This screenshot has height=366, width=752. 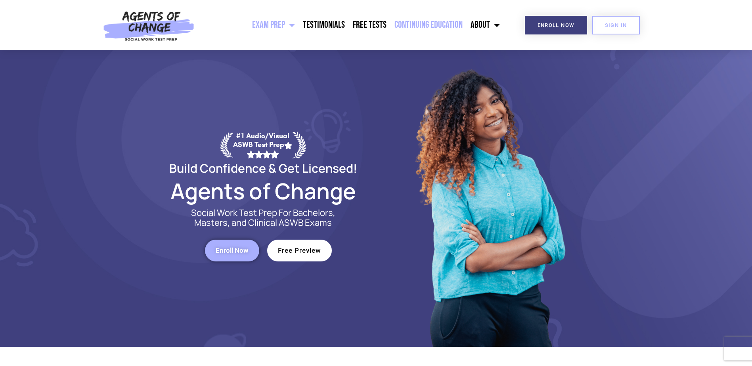 I want to click on a: Free Tests, so click(x=369, y=25).